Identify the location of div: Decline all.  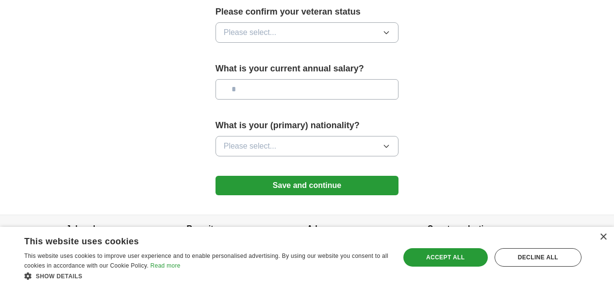
(537, 257).